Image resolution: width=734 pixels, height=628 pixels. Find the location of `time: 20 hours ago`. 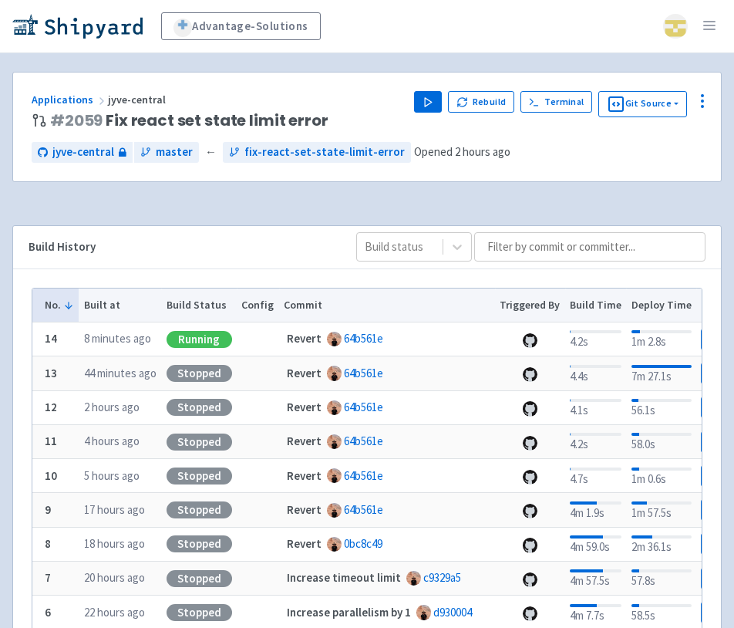

time: 20 hours ago is located at coordinates (114, 577).